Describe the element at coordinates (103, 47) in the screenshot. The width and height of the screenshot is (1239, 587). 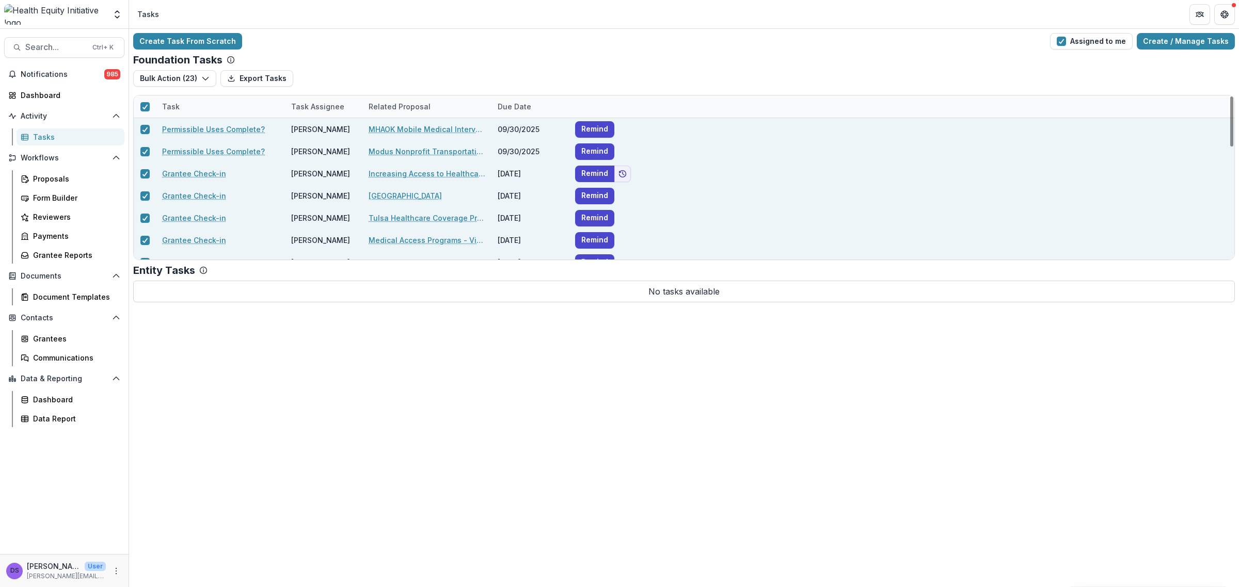
I see `div: Ctrl + K` at that location.